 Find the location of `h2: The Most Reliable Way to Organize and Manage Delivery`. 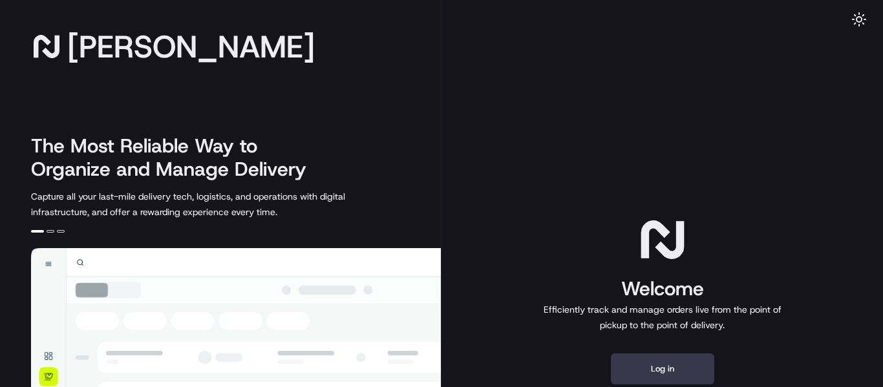

h2: The Most Reliable Way to Organize and Manage Delivery is located at coordinates (176, 158).